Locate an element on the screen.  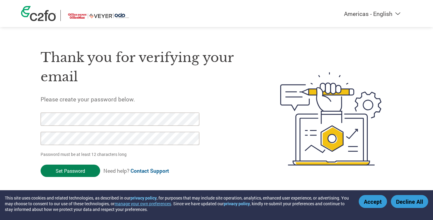
img: c2fo logo is located at coordinates (38, 14).